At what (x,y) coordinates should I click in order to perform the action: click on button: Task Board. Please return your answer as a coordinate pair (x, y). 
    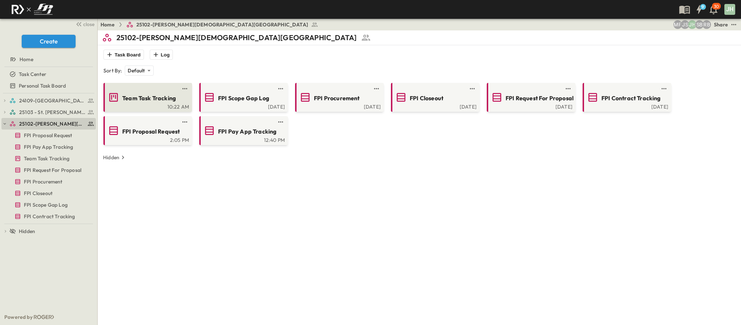
    Looking at the image, I should click on (124, 55).